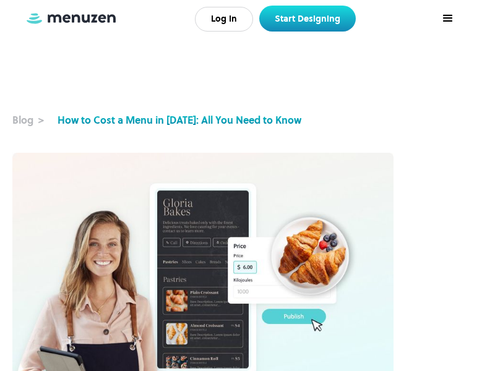 The width and height of the screenshot is (495, 371). Describe the element at coordinates (35, 120) in the screenshot. I see `div: Blog >` at that location.